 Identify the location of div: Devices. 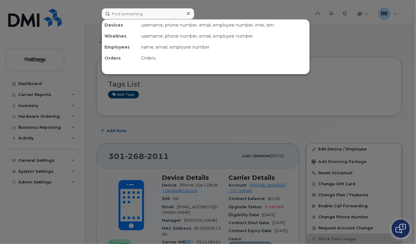
(120, 25).